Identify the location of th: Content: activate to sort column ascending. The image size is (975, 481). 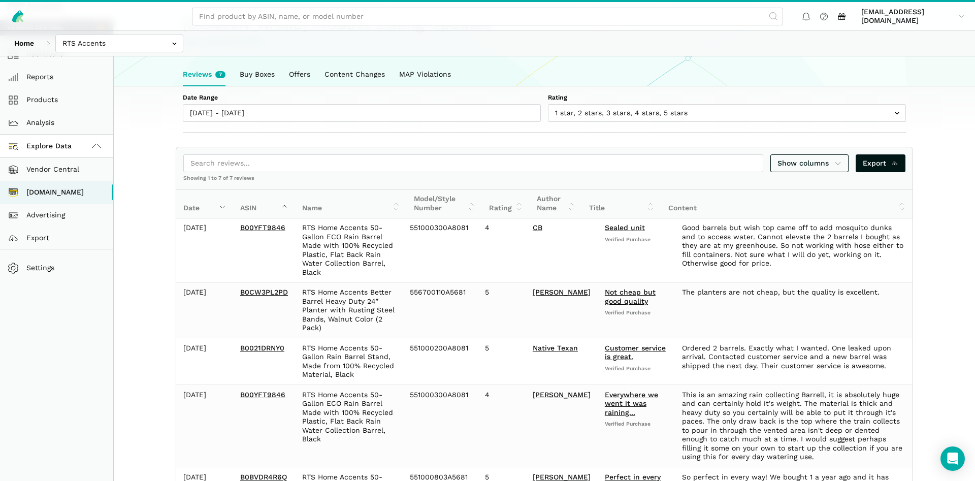
(786, 204).